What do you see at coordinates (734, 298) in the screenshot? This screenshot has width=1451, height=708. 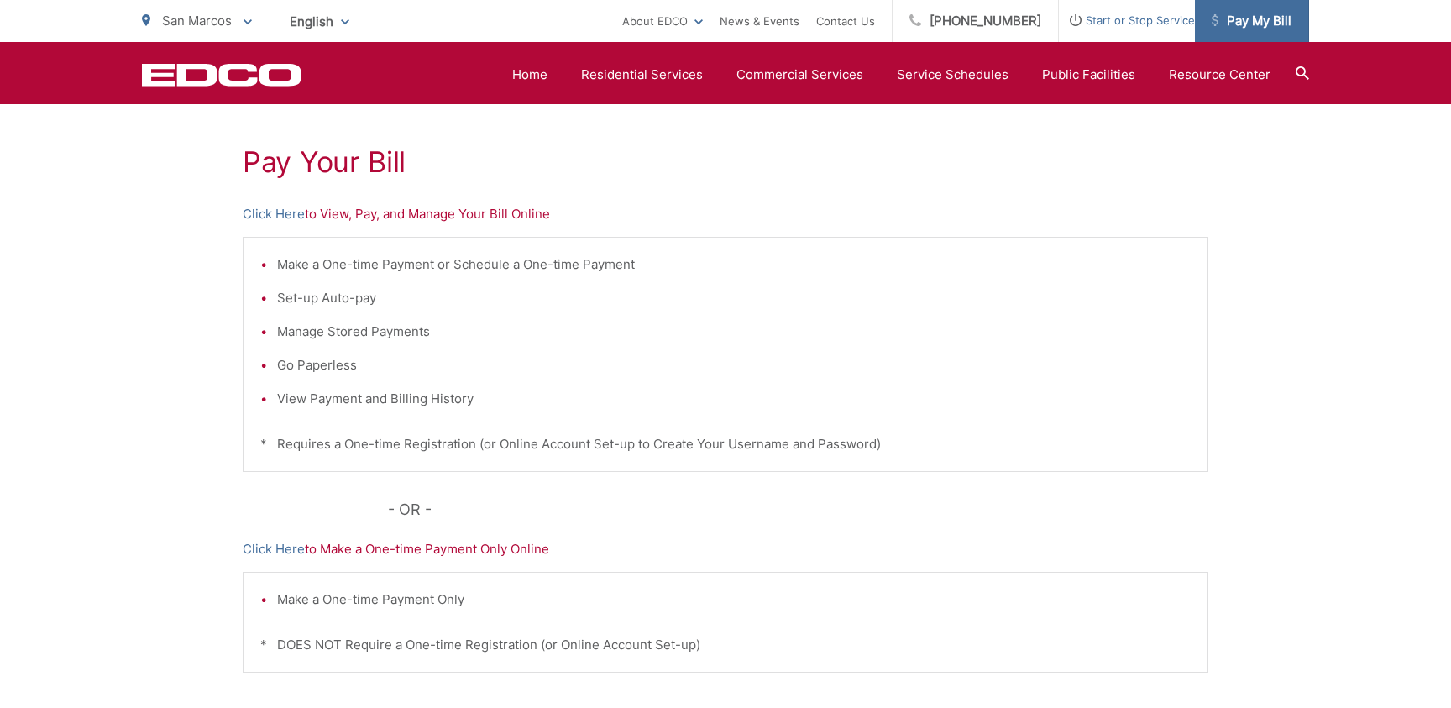 I see `li: Set-up Auto-pay` at bounding box center [734, 298].